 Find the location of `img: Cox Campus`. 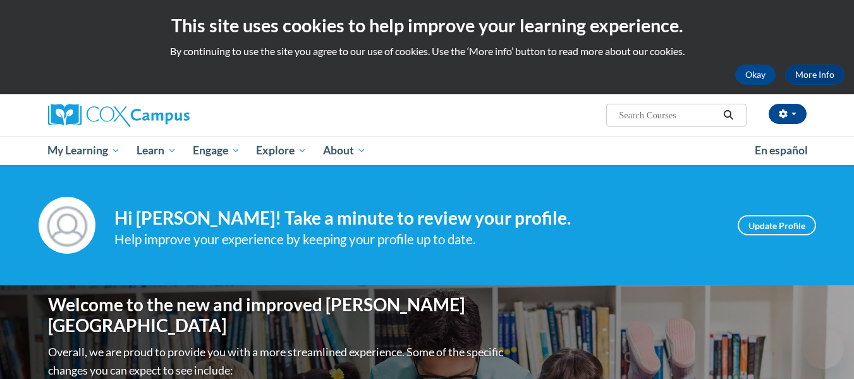

img: Cox Campus is located at coordinates (119, 115).